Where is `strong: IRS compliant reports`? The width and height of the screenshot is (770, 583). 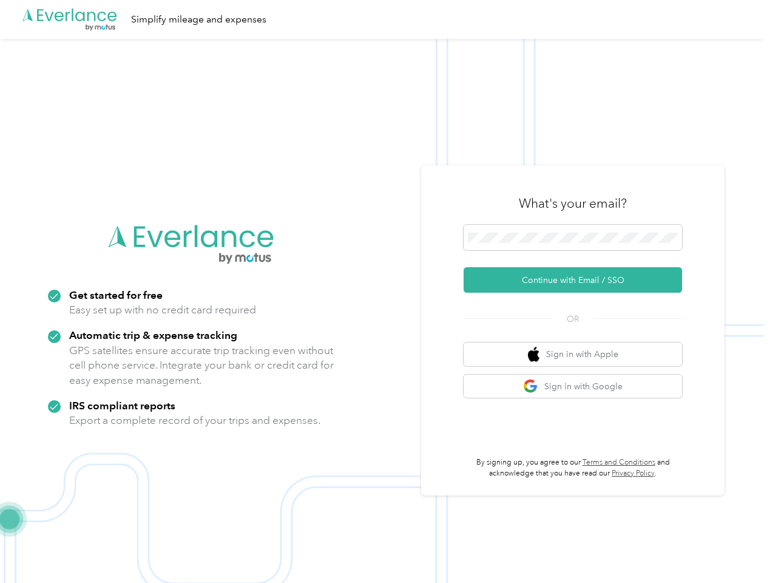
strong: IRS compliant reports is located at coordinates (122, 405).